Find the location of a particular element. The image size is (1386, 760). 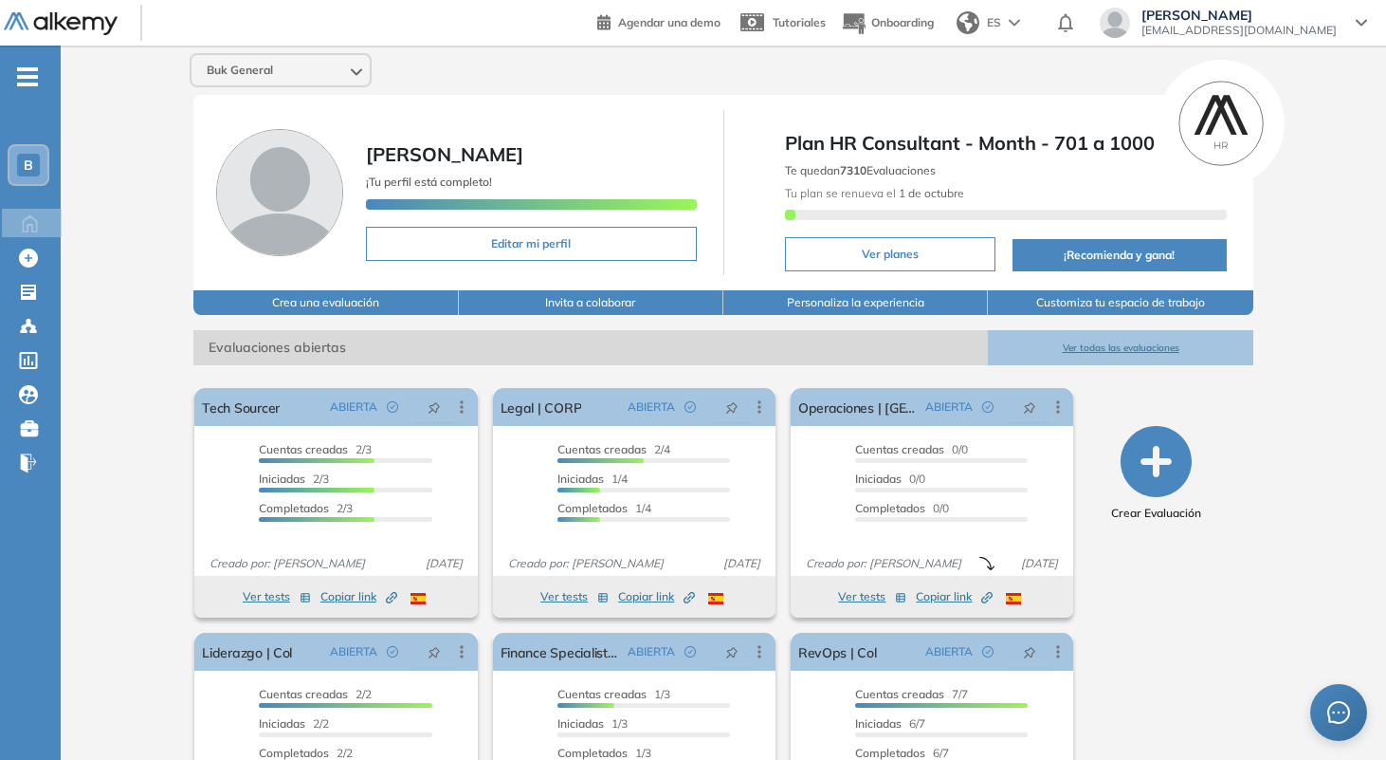

img: arrow is located at coordinates (1015, 23).